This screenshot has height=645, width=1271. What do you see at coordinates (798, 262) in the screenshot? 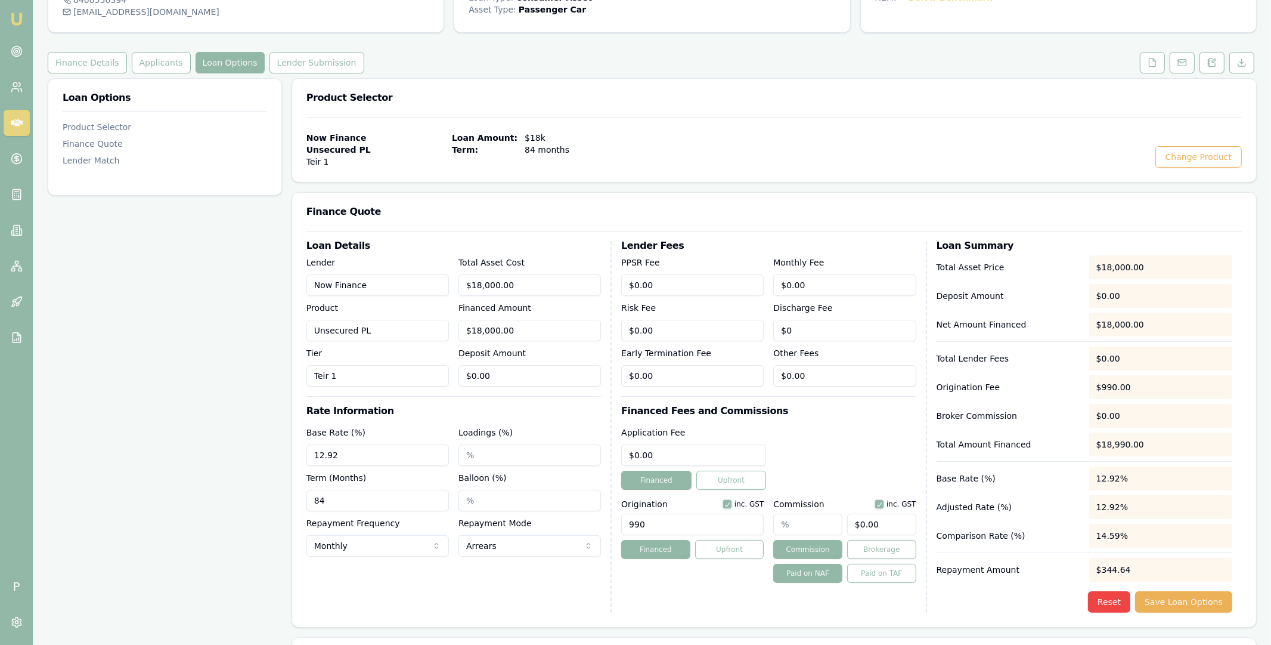
I see `label: Monthly Fee` at bounding box center [798, 262].